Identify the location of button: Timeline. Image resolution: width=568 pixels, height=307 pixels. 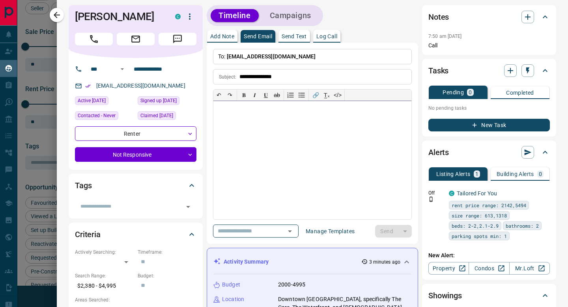
(235, 15).